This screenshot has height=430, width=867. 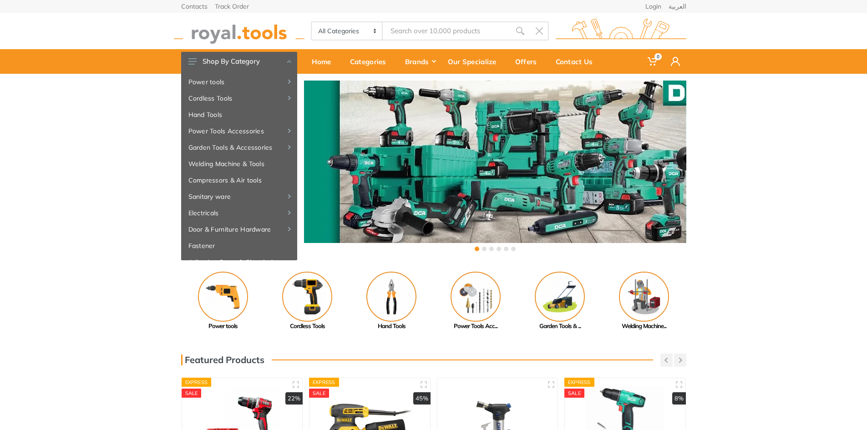 What do you see at coordinates (560, 326) in the screenshot?
I see `div: Garden Tools & ...` at bounding box center [560, 326].